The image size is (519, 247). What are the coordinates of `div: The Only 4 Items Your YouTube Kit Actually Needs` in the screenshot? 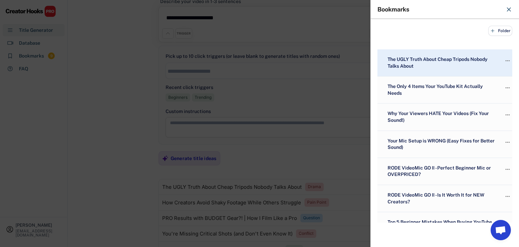 It's located at (442, 90).